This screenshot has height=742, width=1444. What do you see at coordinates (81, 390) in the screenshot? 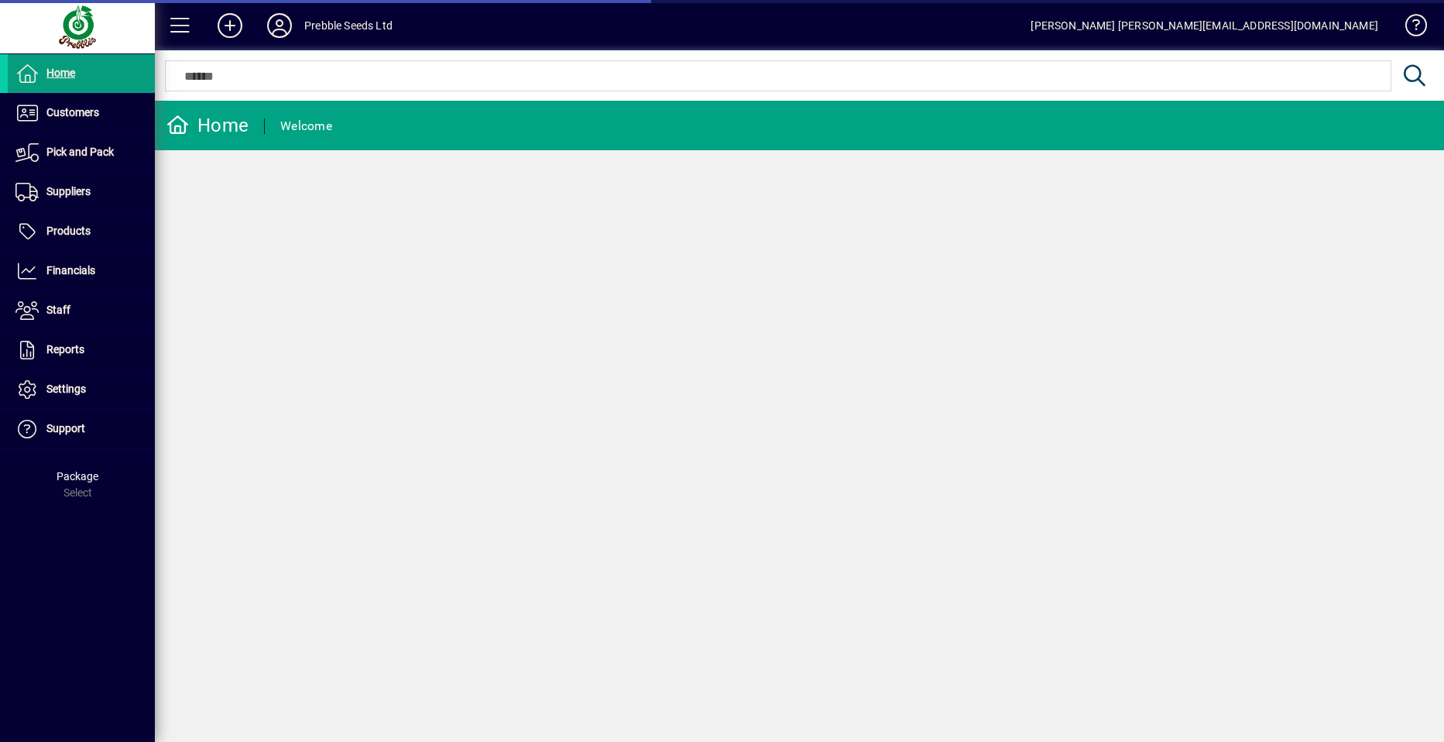
I see `a: Settings` at bounding box center [81, 390].